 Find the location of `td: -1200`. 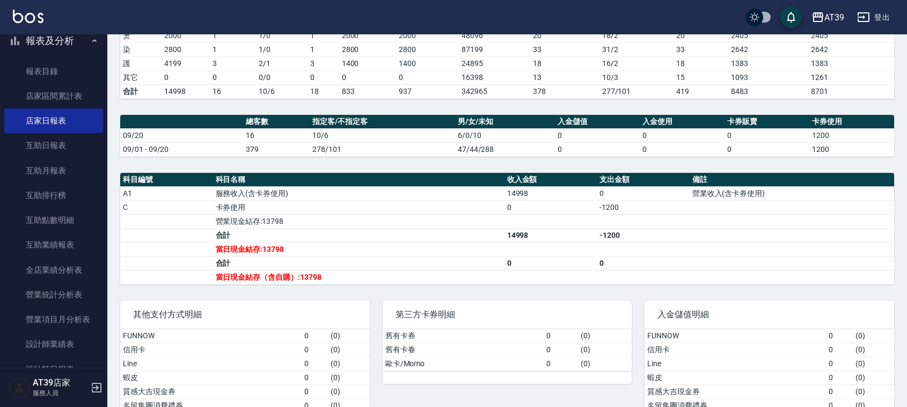

td: -1200 is located at coordinates (643, 235).